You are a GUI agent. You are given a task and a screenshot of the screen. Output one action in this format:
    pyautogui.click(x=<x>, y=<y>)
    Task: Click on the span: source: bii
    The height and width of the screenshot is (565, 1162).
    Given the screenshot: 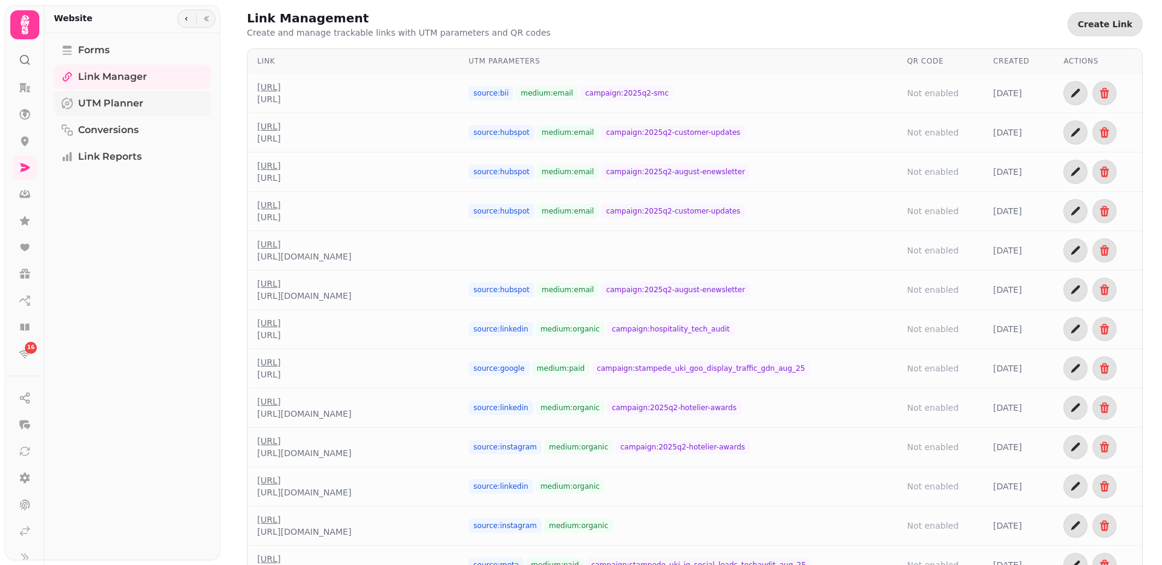 What is the action you would take?
    pyautogui.click(x=491, y=93)
    